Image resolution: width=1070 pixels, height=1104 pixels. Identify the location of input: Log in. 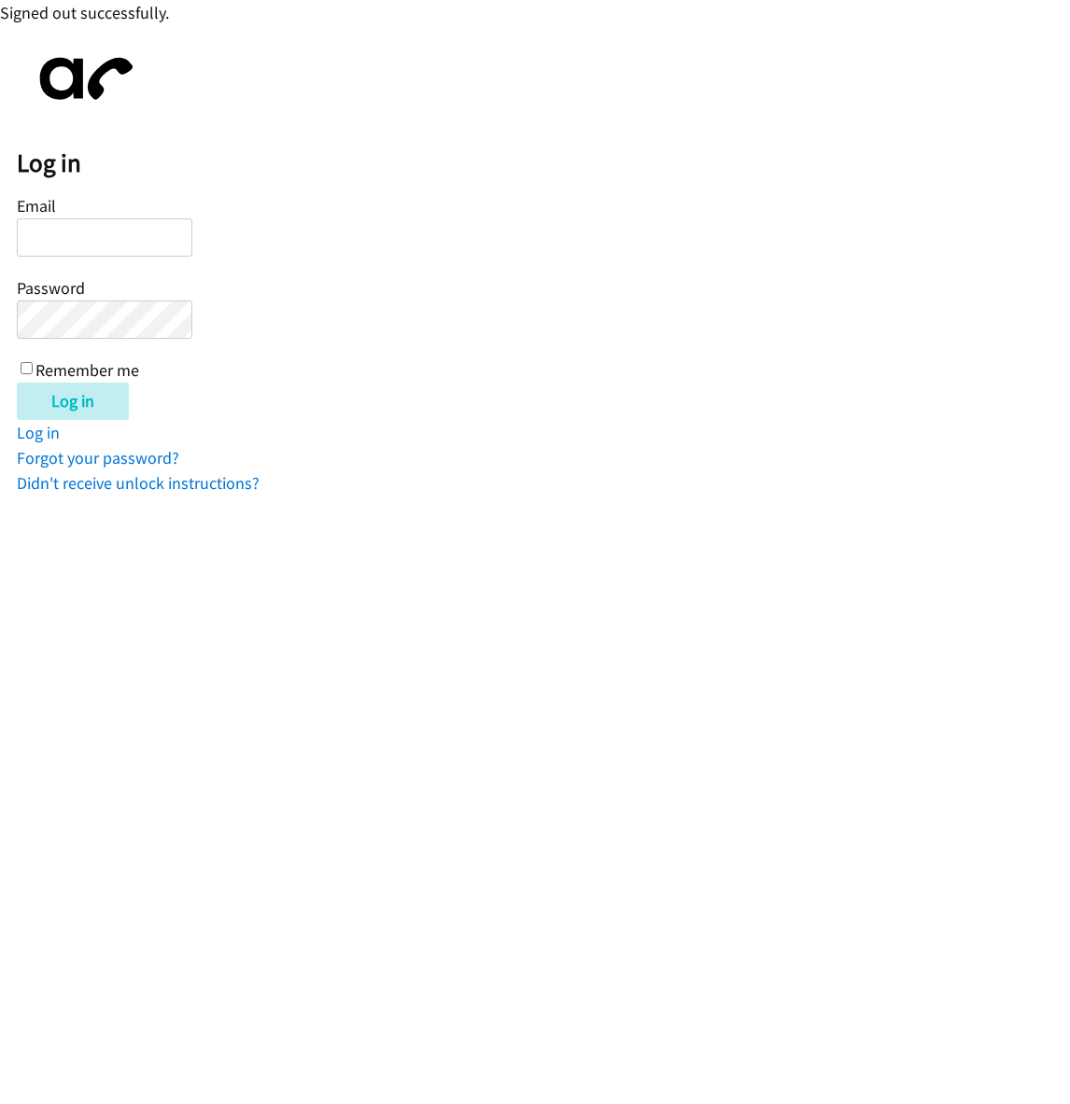
(73, 401).